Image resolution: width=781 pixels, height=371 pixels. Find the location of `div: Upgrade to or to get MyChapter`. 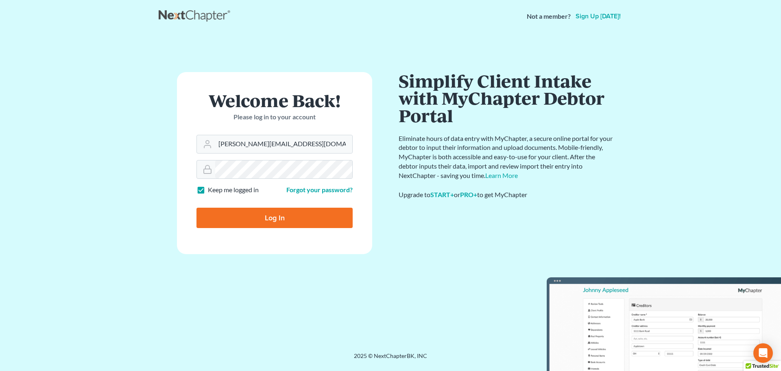

div: Upgrade to or to get MyChapter is located at coordinates (506, 194).